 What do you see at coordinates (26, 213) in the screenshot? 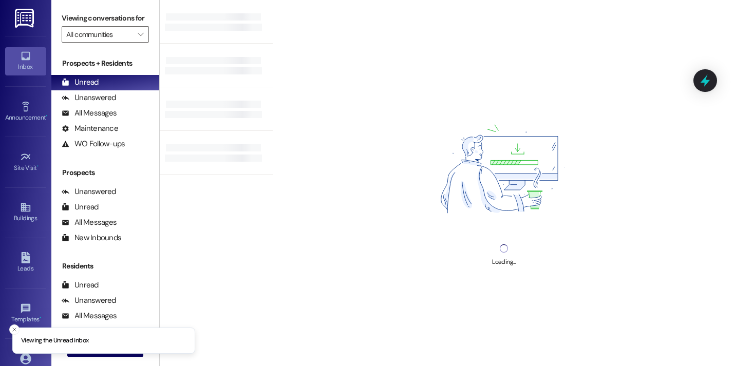
I see `a: Buildings` at bounding box center [26, 213].